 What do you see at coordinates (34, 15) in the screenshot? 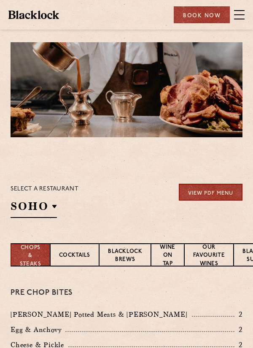
I see `img: BL_Textured_Logo-footer-cropped.svg` at bounding box center [34, 15].